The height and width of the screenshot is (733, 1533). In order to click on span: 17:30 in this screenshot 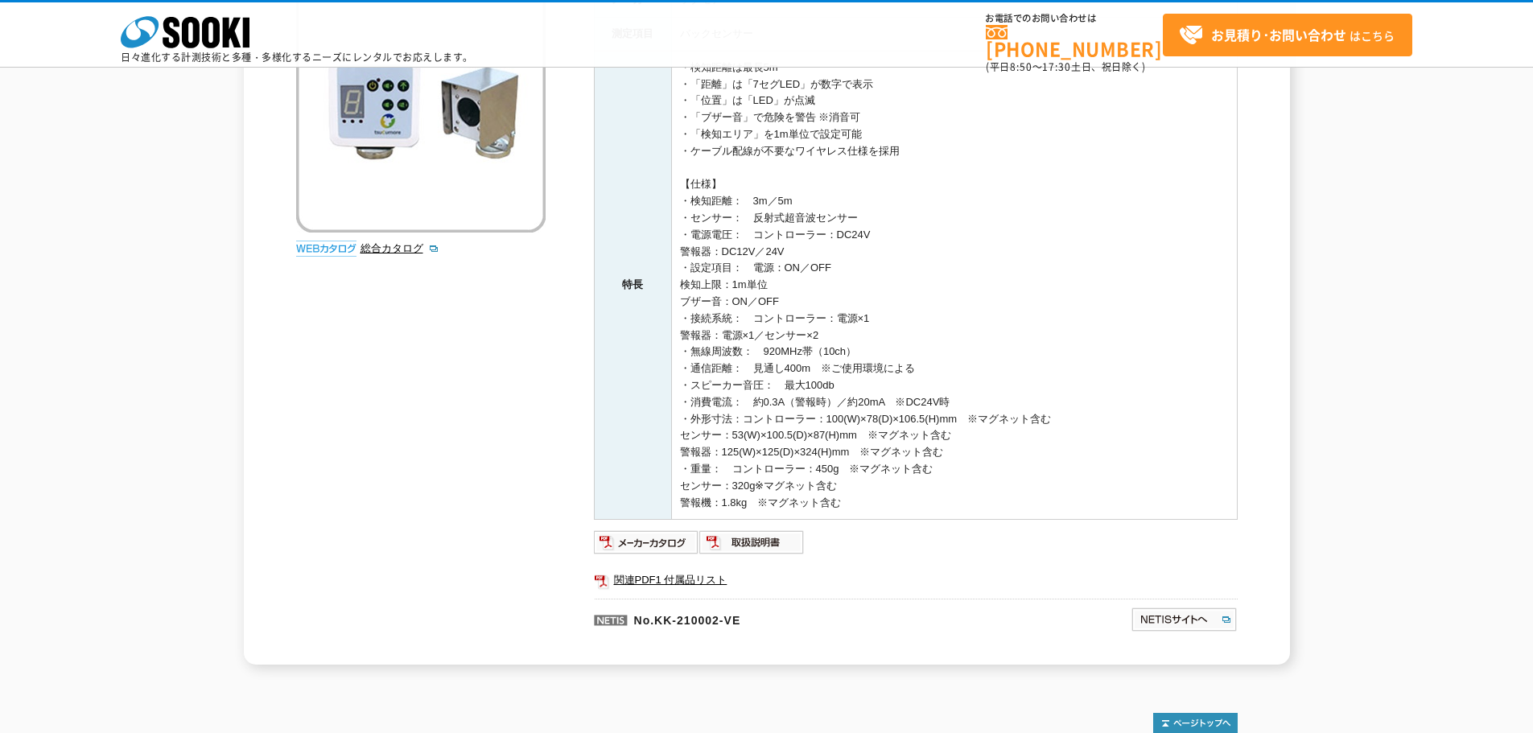, I will do `click(1057, 67)`.